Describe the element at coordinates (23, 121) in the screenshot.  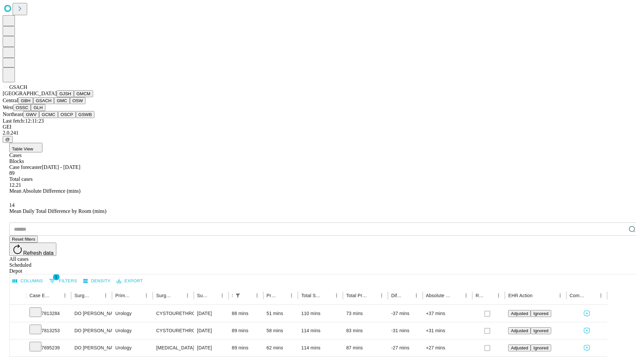
I see `span: Last fetch: 12:11:23` at that location.